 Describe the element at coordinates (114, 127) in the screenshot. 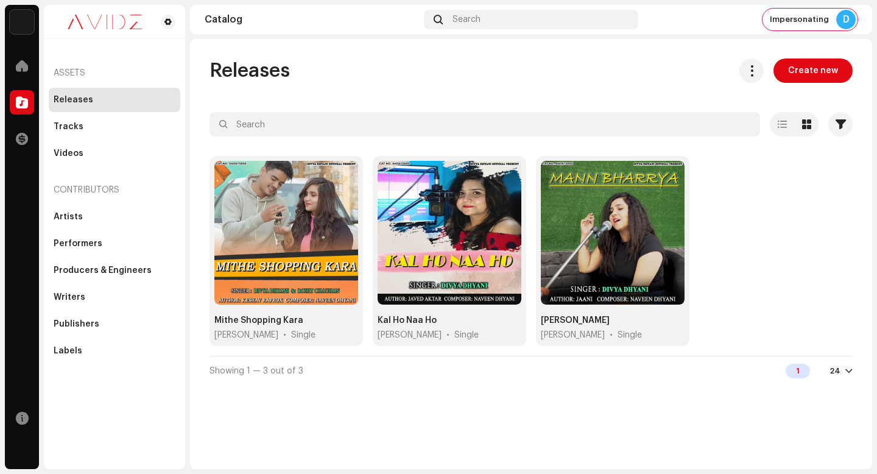

I see `re-m-nav-item: Tracks` at that location.